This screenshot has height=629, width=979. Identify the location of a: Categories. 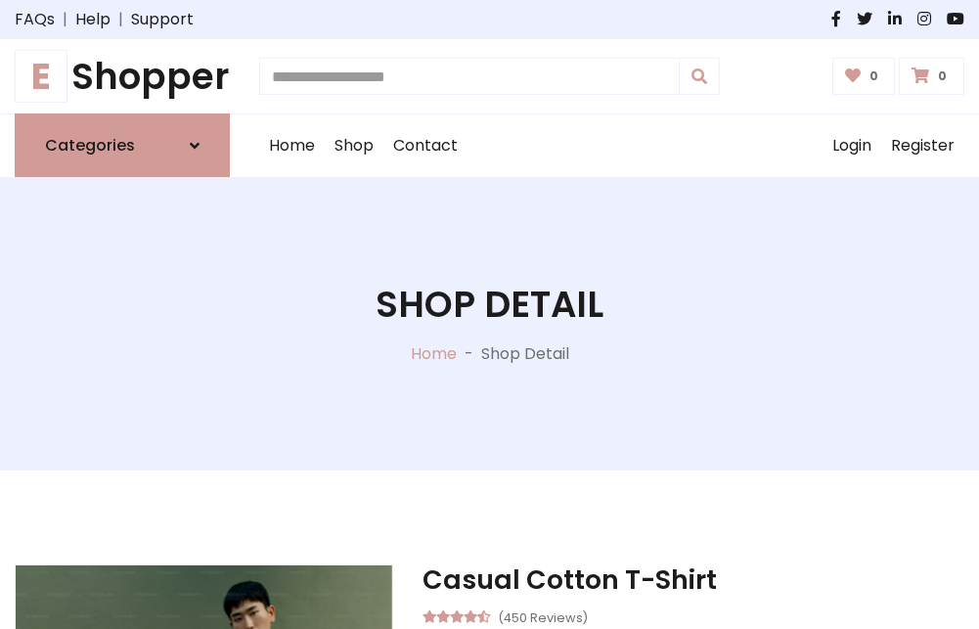
(122, 145).